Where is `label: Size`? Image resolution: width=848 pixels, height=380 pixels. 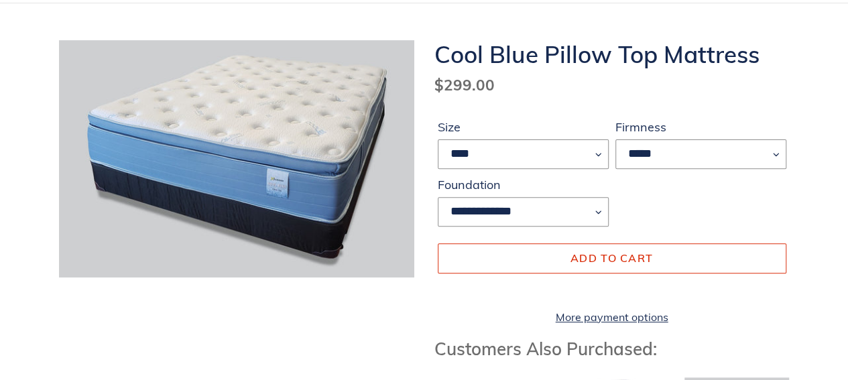
label: Size is located at coordinates (523, 127).